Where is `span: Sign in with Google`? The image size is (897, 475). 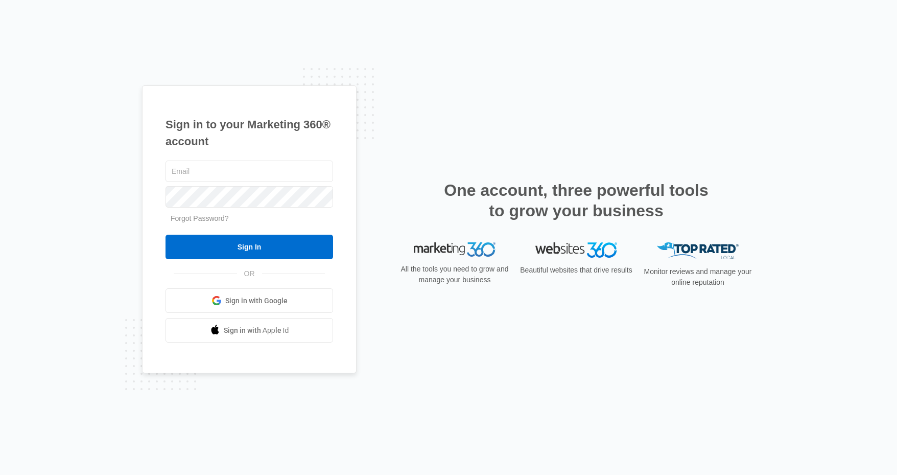
span: Sign in with Google is located at coordinates (257, 300).